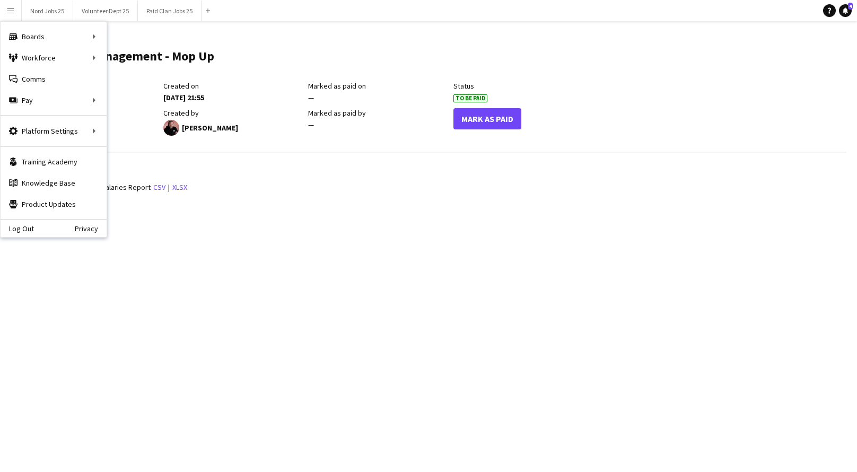 The height and width of the screenshot is (472, 857). Describe the element at coordinates (54, 79) in the screenshot. I see `a: Comms` at that location.